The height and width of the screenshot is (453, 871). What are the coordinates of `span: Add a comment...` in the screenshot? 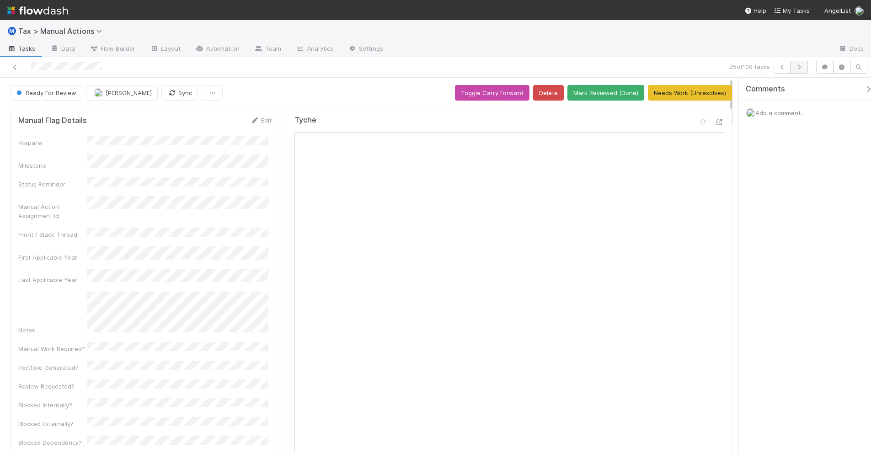 It's located at (780, 113).